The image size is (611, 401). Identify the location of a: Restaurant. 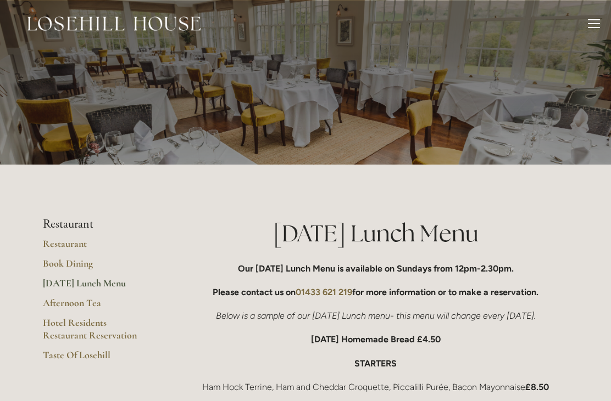
(95, 248).